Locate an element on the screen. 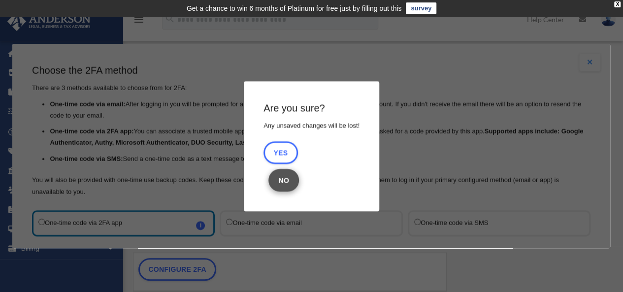 This screenshot has height=292, width=623. a: survey is located at coordinates (421, 8).